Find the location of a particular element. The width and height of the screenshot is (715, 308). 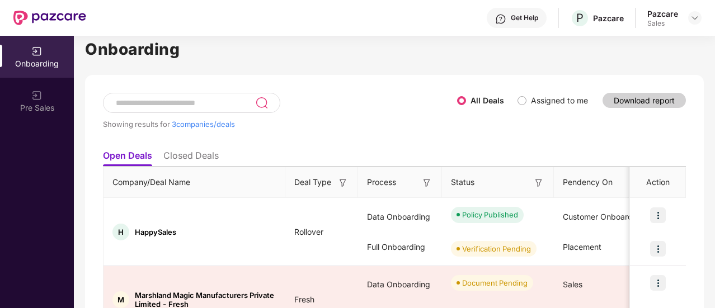

li: Closed Deals is located at coordinates (191, 158).